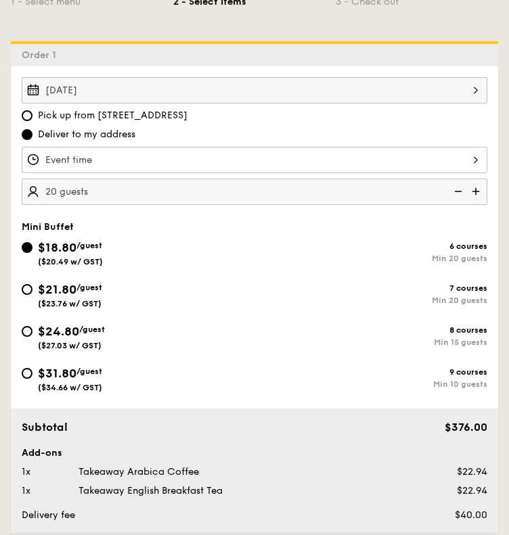 The width and height of the screenshot is (509, 535). I want to click on div: Add-ons, so click(254, 453).